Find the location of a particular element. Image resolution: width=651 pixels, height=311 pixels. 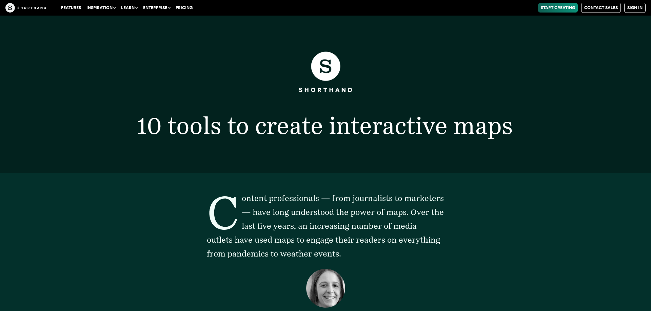

button: Enterprise is located at coordinates (157, 8).